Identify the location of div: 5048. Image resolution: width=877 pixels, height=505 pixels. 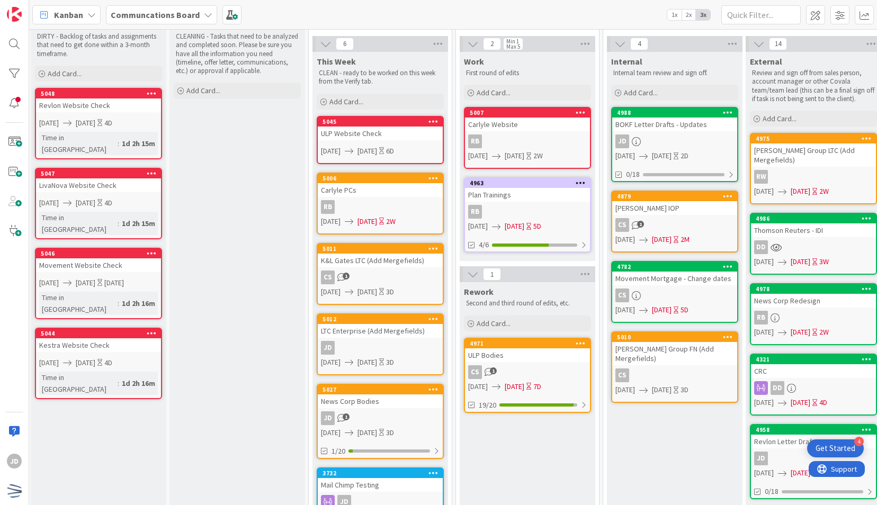
(101, 94).